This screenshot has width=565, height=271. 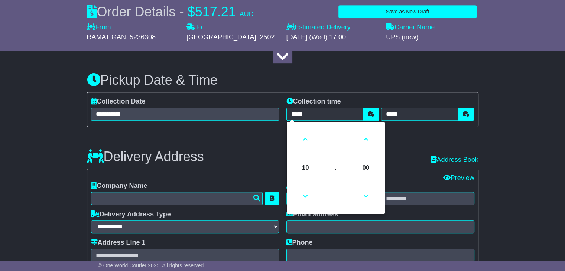 I want to click on a: Increment Minute, so click(x=366, y=139).